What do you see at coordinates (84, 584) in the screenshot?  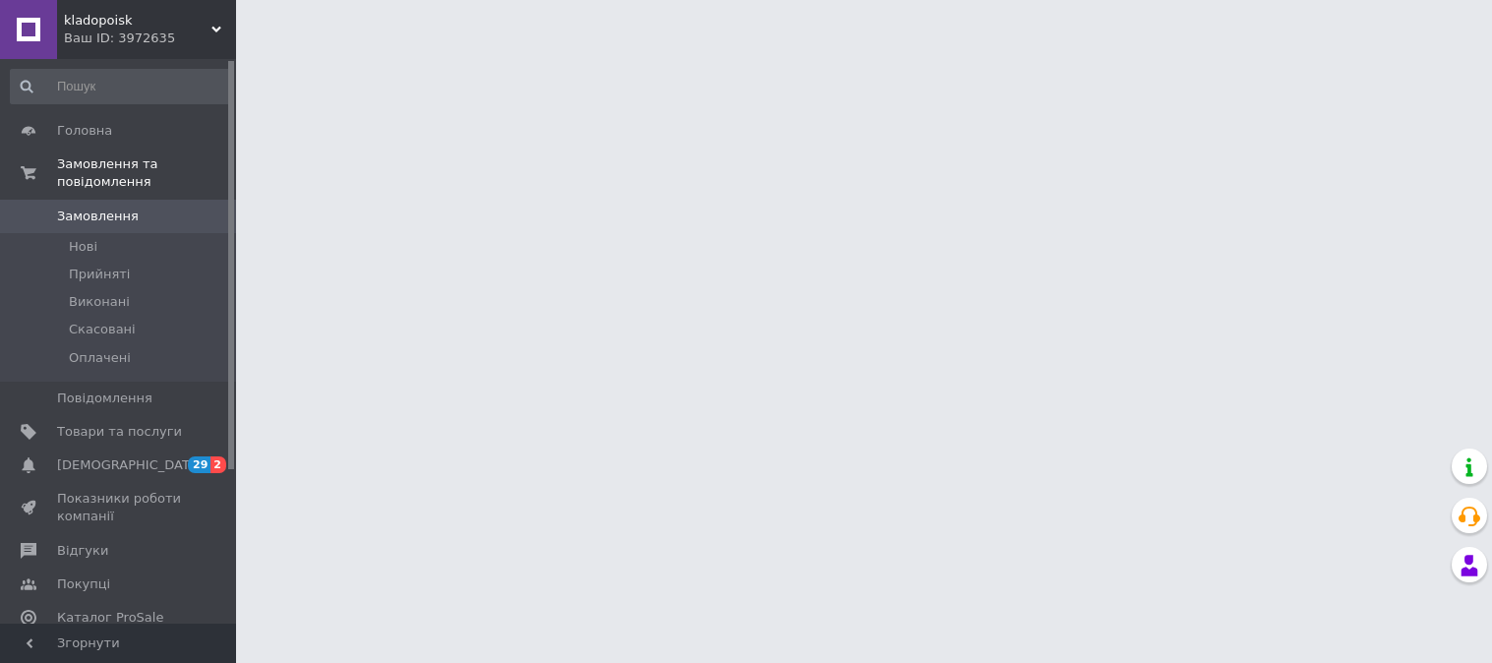 I see `span: Покупці` at bounding box center [84, 584].